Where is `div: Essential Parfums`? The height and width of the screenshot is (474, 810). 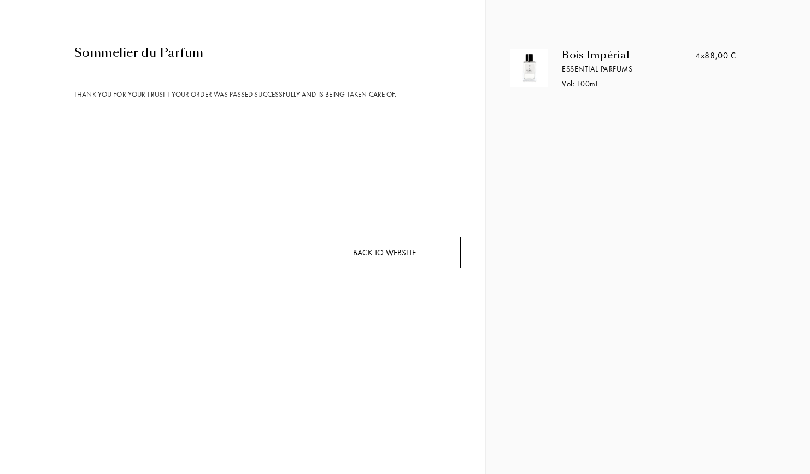
div: Essential Parfums is located at coordinates (630, 69).